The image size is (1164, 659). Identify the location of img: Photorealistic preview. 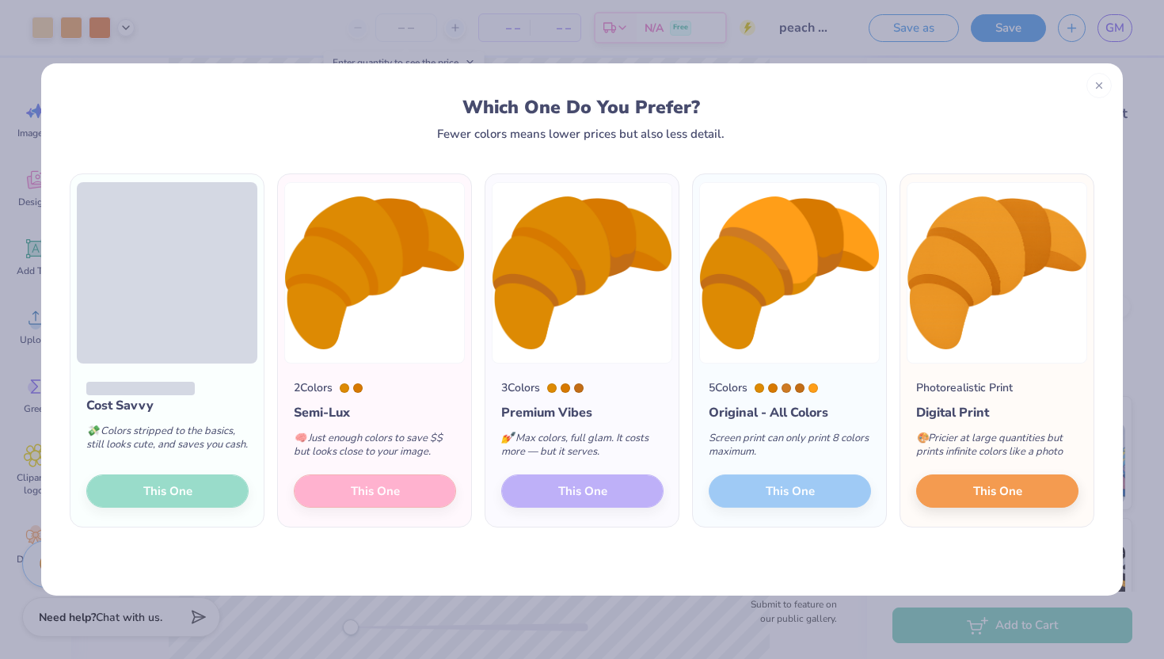
(997, 272).